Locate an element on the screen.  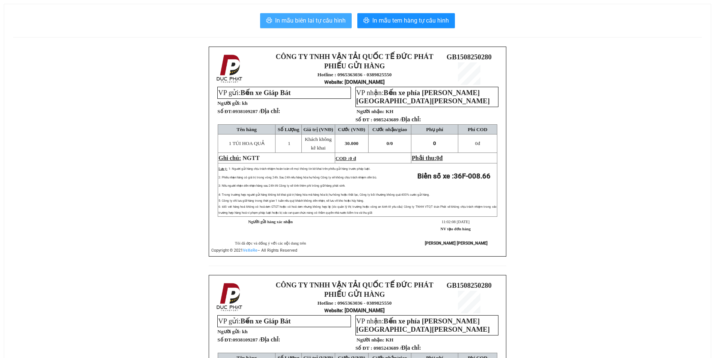
span: 1 TÚI HOA QUẢ is located at coordinates (247, 143).